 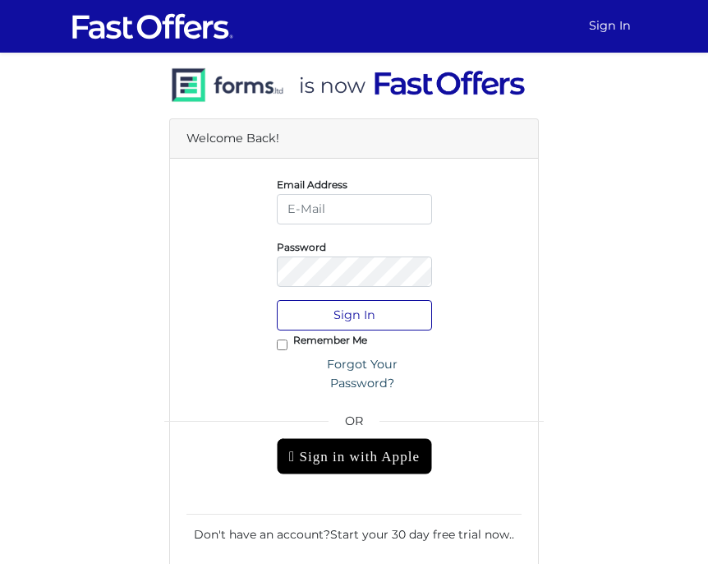 I want to click on label: Email Address, so click(x=312, y=184).